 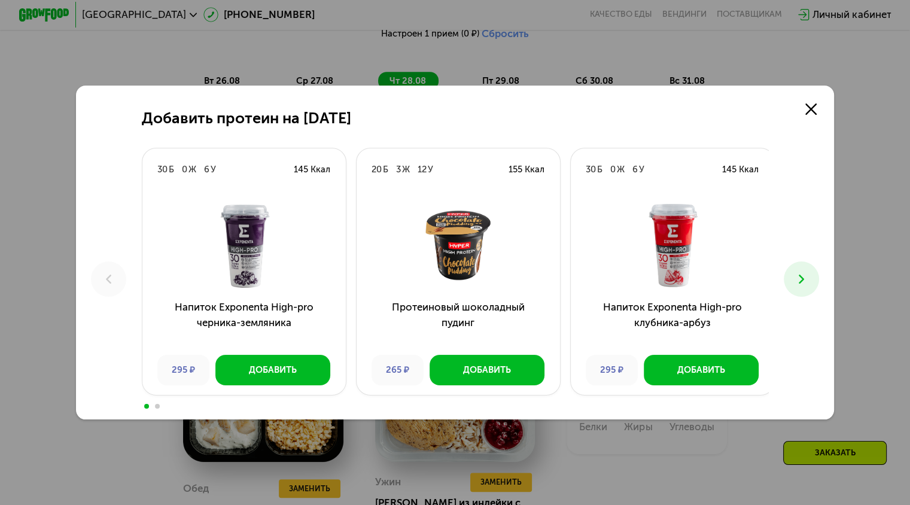 I want to click on div: 20, so click(x=376, y=169).